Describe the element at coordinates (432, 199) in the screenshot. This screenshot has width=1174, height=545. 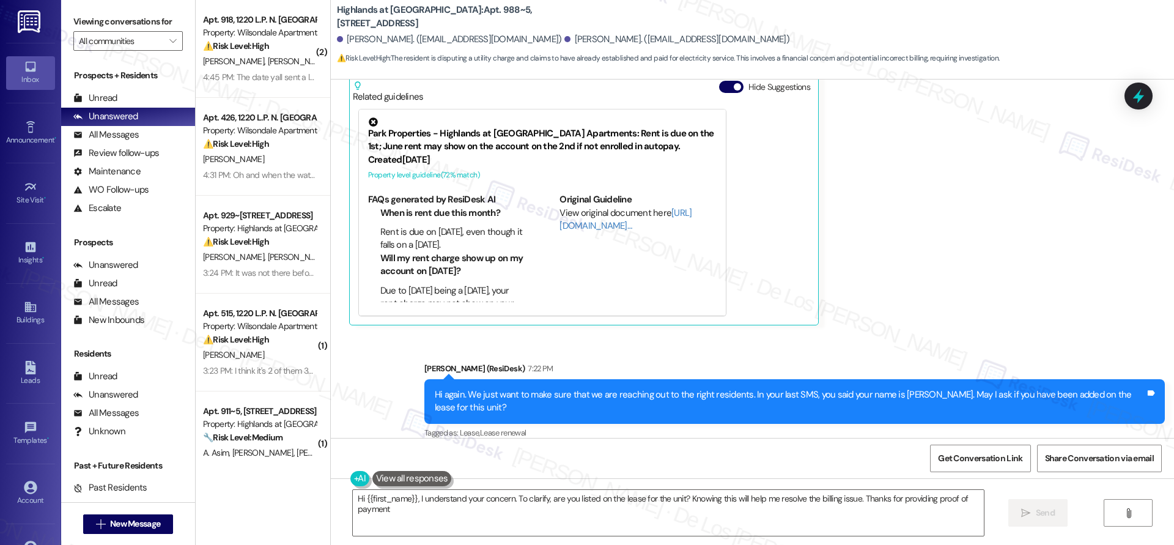
I see `b: FAQs generated by ResiDesk AI` at that location.